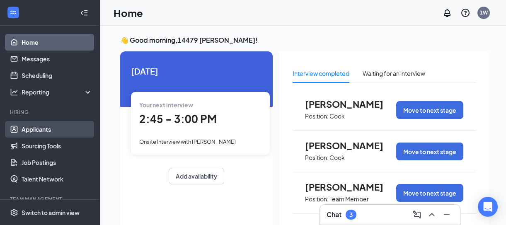 The image size is (506, 225). I want to click on button: Add availability, so click(196, 176).